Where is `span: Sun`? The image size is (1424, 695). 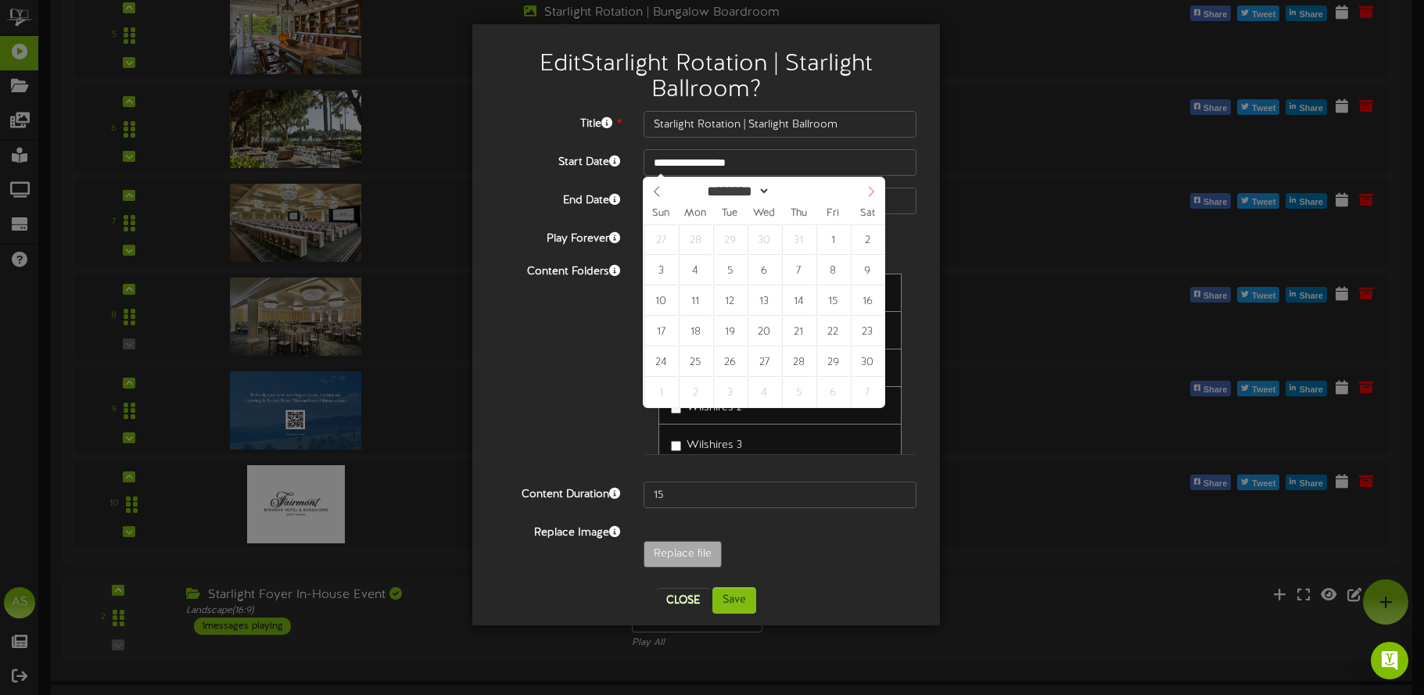
span: Sun is located at coordinates (661, 214).